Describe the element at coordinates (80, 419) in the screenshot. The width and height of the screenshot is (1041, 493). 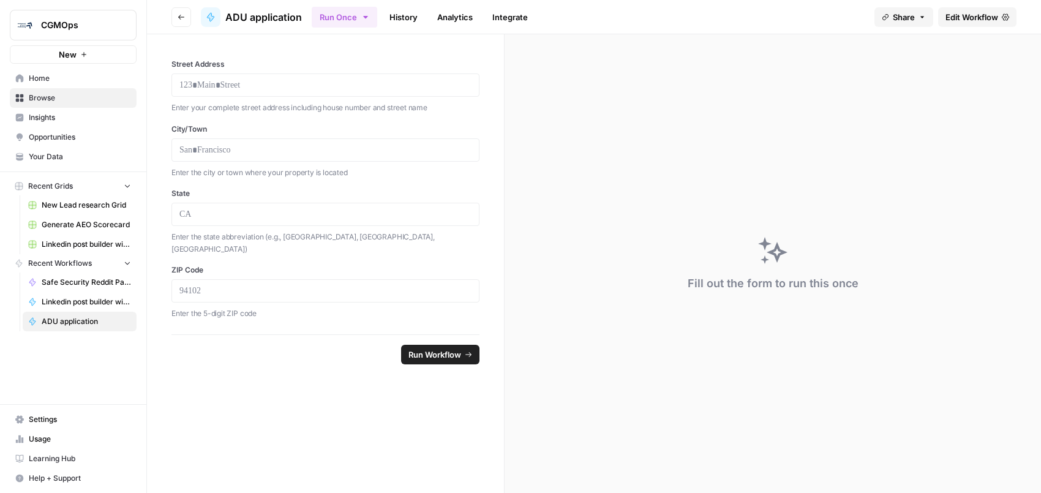
I see `span: Settings` at that location.